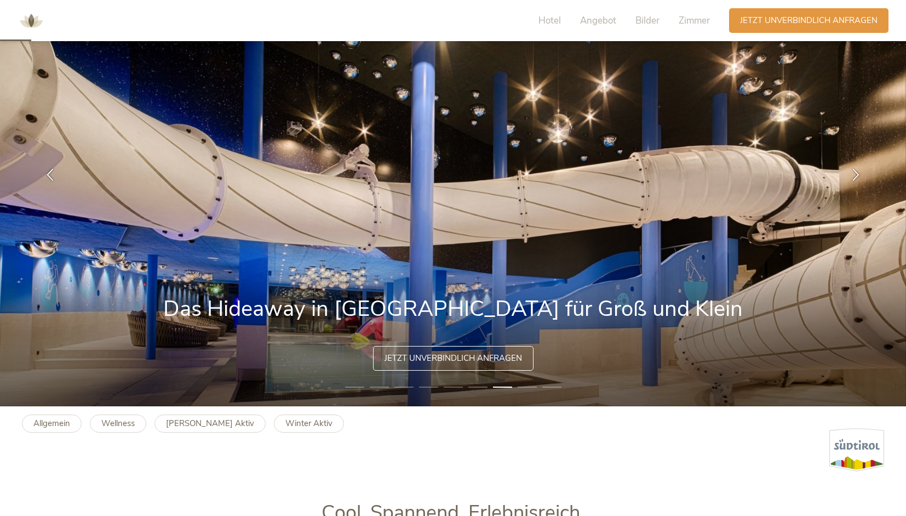 Image resolution: width=906 pixels, height=516 pixels. I want to click on span: Zimmer, so click(694, 20).